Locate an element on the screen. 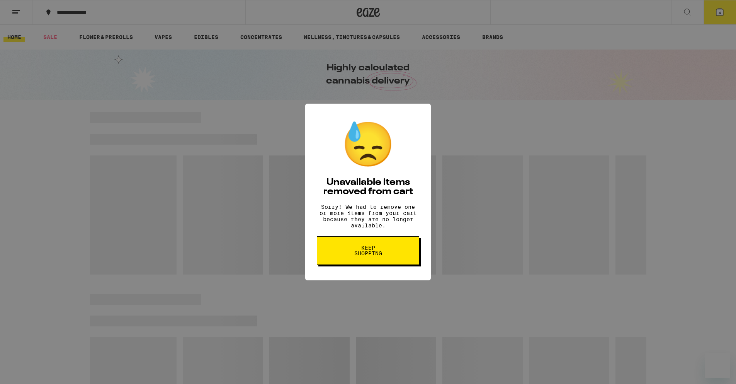  h2: Unavailable items removed from cart is located at coordinates (368, 187).